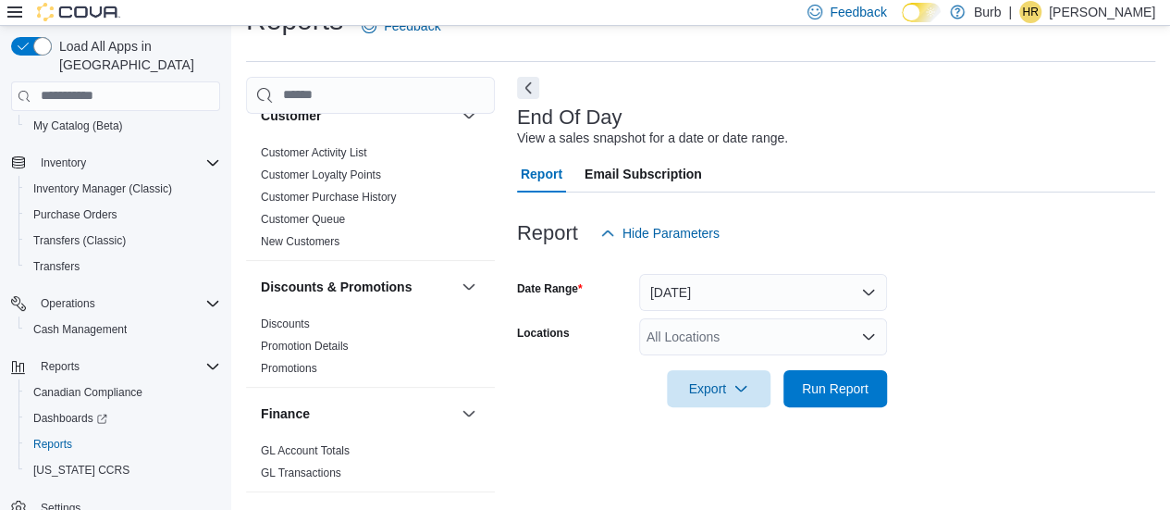 This screenshot has height=510, width=1170. Describe the element at coordinates (835, 389) in the screenshot. I see `span: Run Report` at that location.